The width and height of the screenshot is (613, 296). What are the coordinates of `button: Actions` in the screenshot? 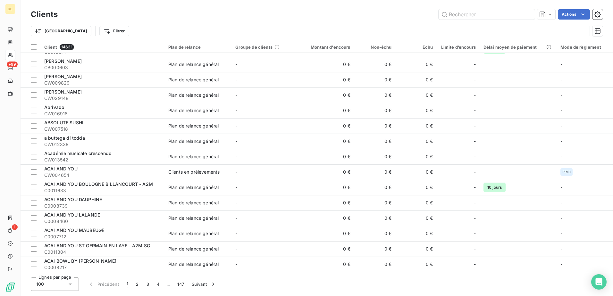 It's located at (574, 14).